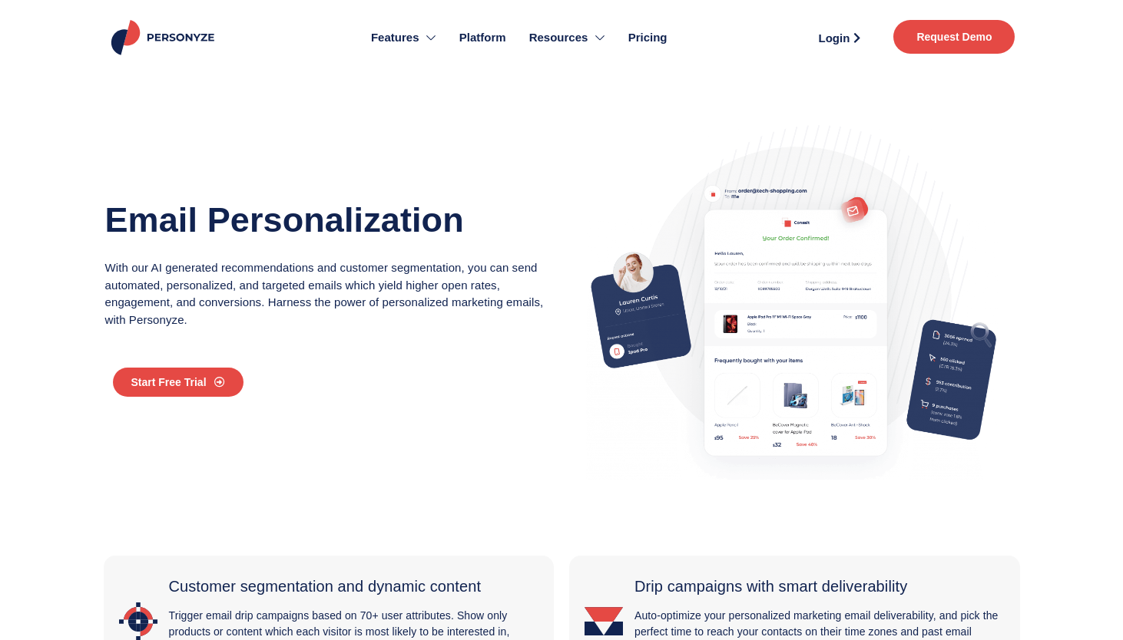 This screenshot has height=640, width=1123. What do you see at coordinates (169, 382) in the screenshot?
I see `span: Start Free Trial` at bounding box center [169, 382].